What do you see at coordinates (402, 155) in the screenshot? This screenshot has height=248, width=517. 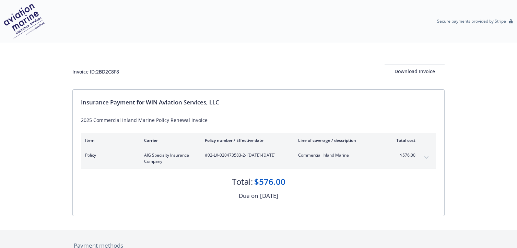 I see `span: $576.00` at bounding box center [402, 155].